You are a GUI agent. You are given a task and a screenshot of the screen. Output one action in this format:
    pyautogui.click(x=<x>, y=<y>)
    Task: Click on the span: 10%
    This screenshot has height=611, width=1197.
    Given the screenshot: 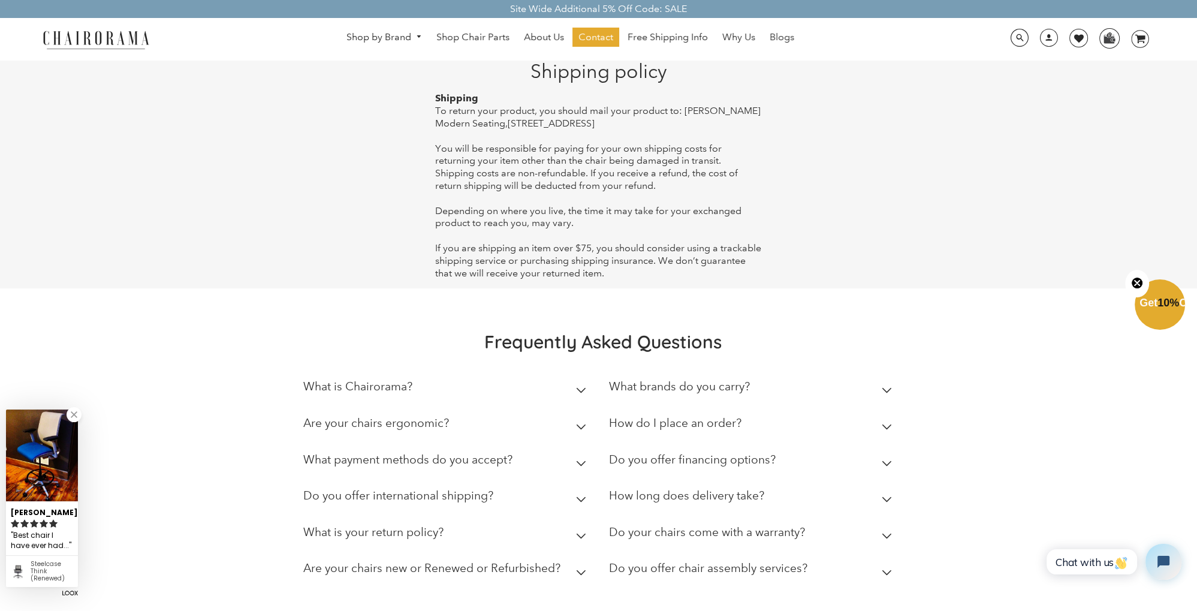 What is the action you would take?
    pyautogui.click(x=1168, y=303)
    